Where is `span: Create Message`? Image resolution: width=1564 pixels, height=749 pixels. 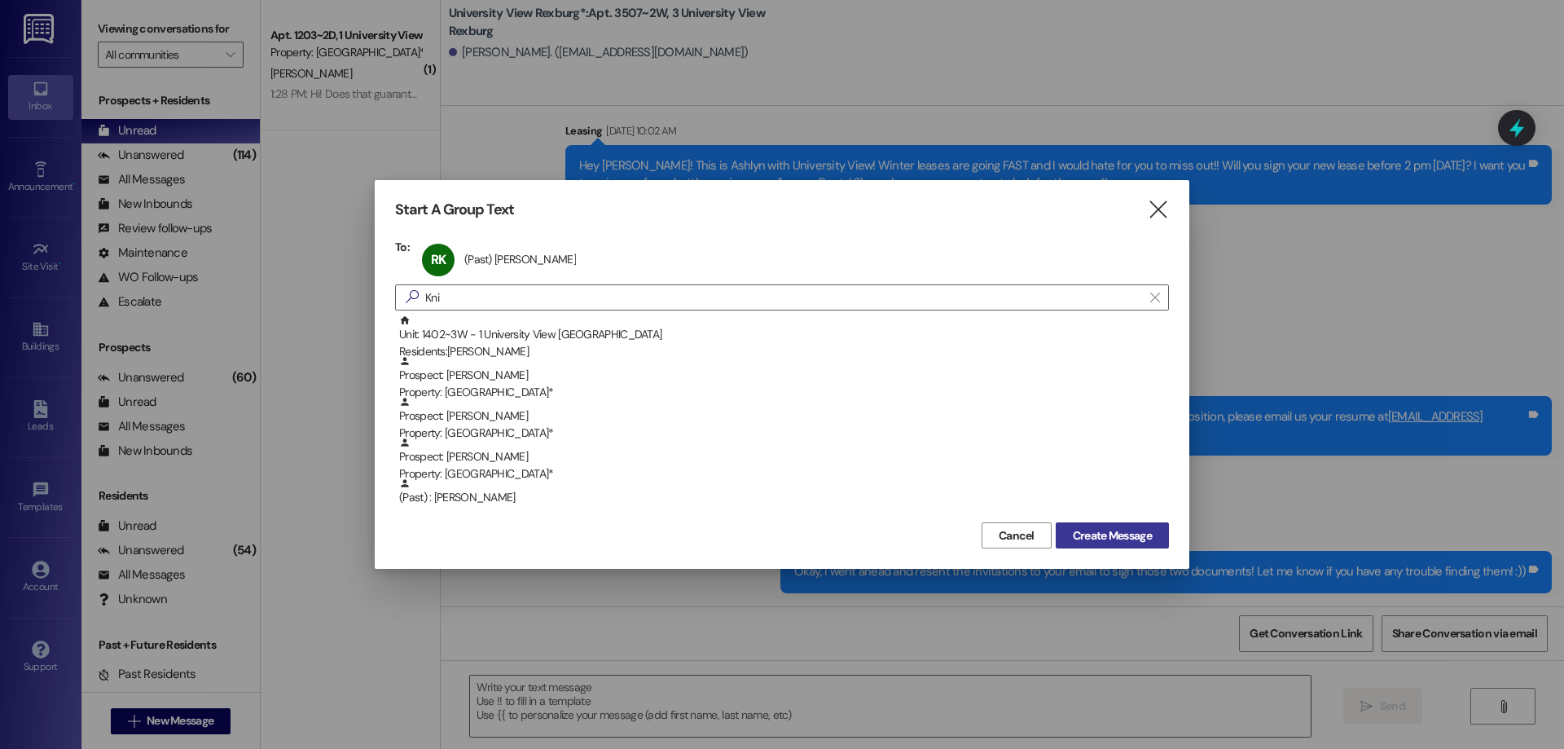 span: Create Message is located at coordinates (1112, 535).